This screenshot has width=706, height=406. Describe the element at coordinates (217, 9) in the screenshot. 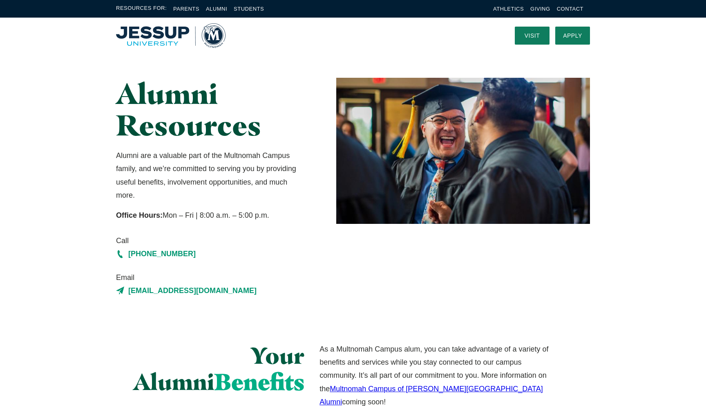

I see `a: Alumni` at that location.